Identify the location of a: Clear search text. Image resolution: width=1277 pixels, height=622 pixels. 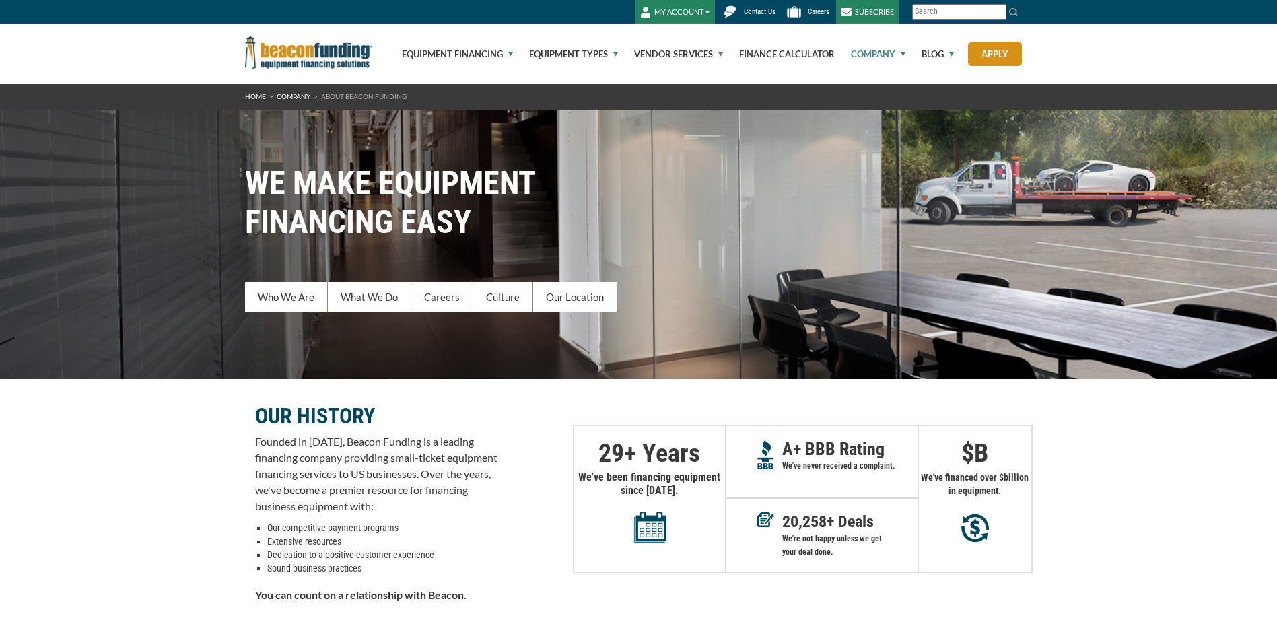
(998, 12).